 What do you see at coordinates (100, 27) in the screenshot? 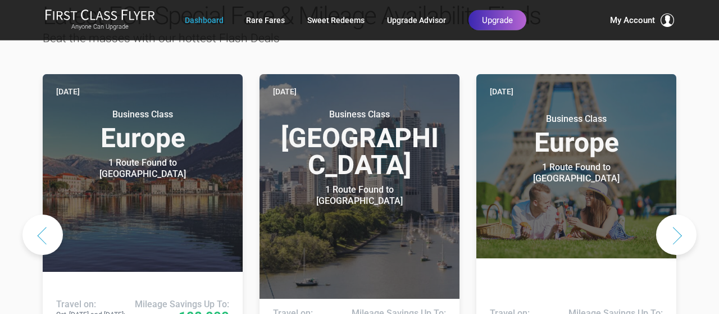
I see `small: Anyone Can Upgrade` at bounding box center [100, 27].